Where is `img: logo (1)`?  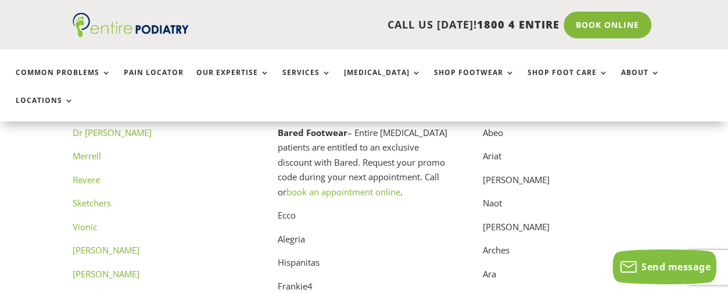
img: logo (1) is located at coordinates (131, 25).